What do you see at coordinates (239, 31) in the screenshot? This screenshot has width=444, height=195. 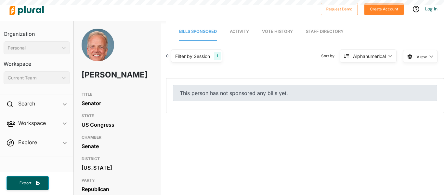 I see `span: Activity` at bounding box center [239, 31].